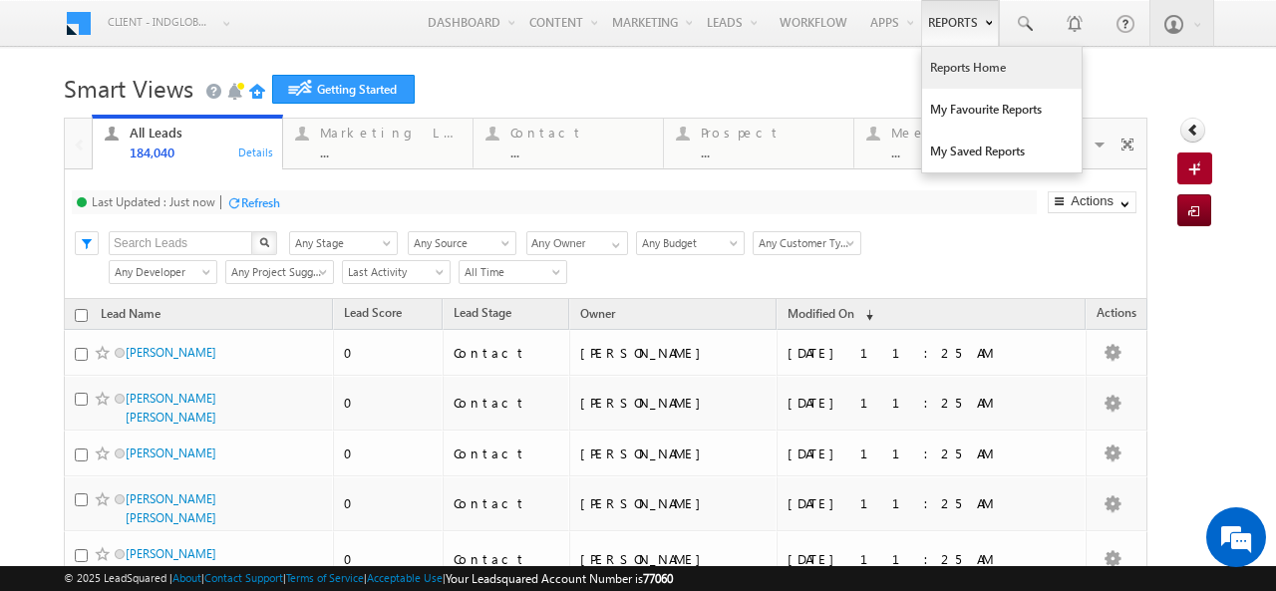 The image size is (1276, 591). What do you see at coordinates (59, 118) in the screenshot?
I see `img: d_60004797649_company_0_60004797649` at bounding box center [59, 118].